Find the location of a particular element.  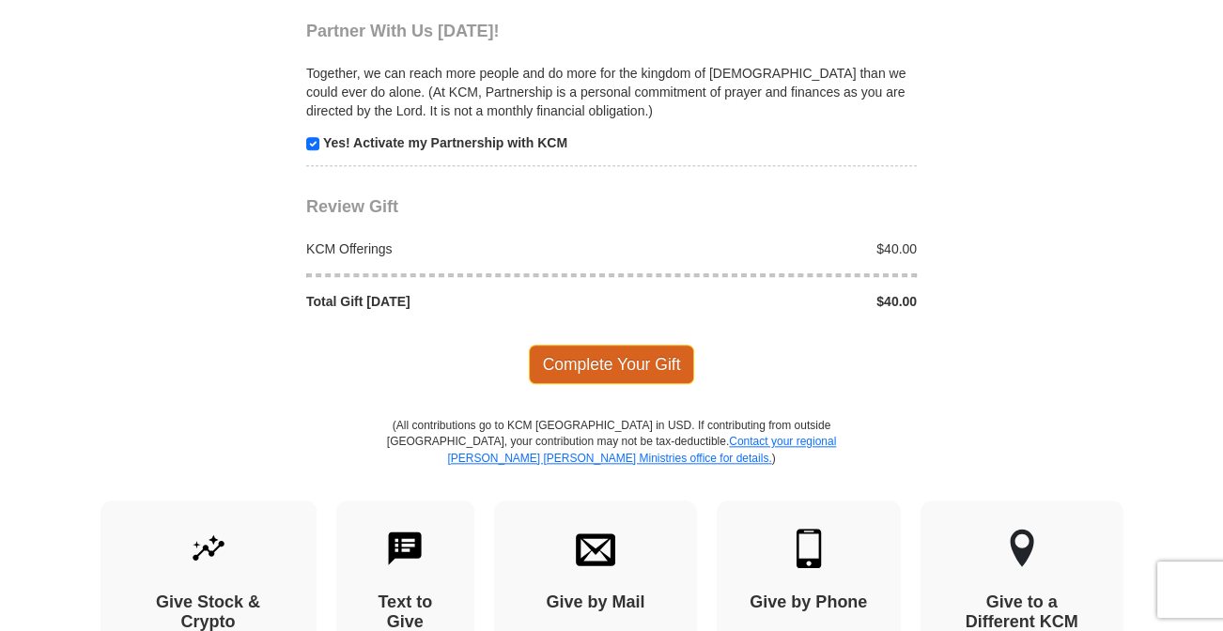

strong: Yes! Activate my Partnership with KCM is located at coordinates (445, 143).